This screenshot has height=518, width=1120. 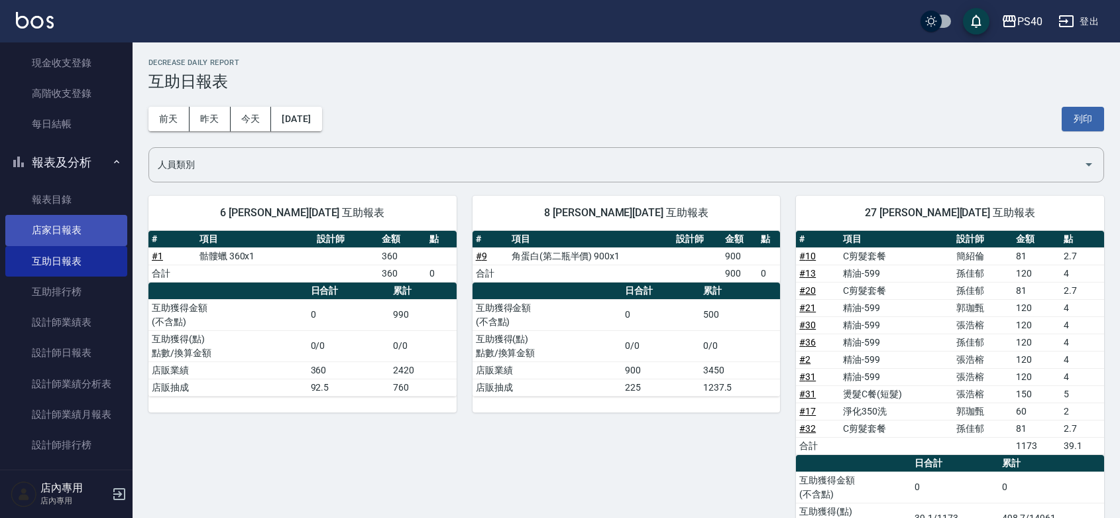 What do you see at coordinates (66, 230) in the screenshot?
I see `a: 店家日報表` at bounding box center [66, 230].